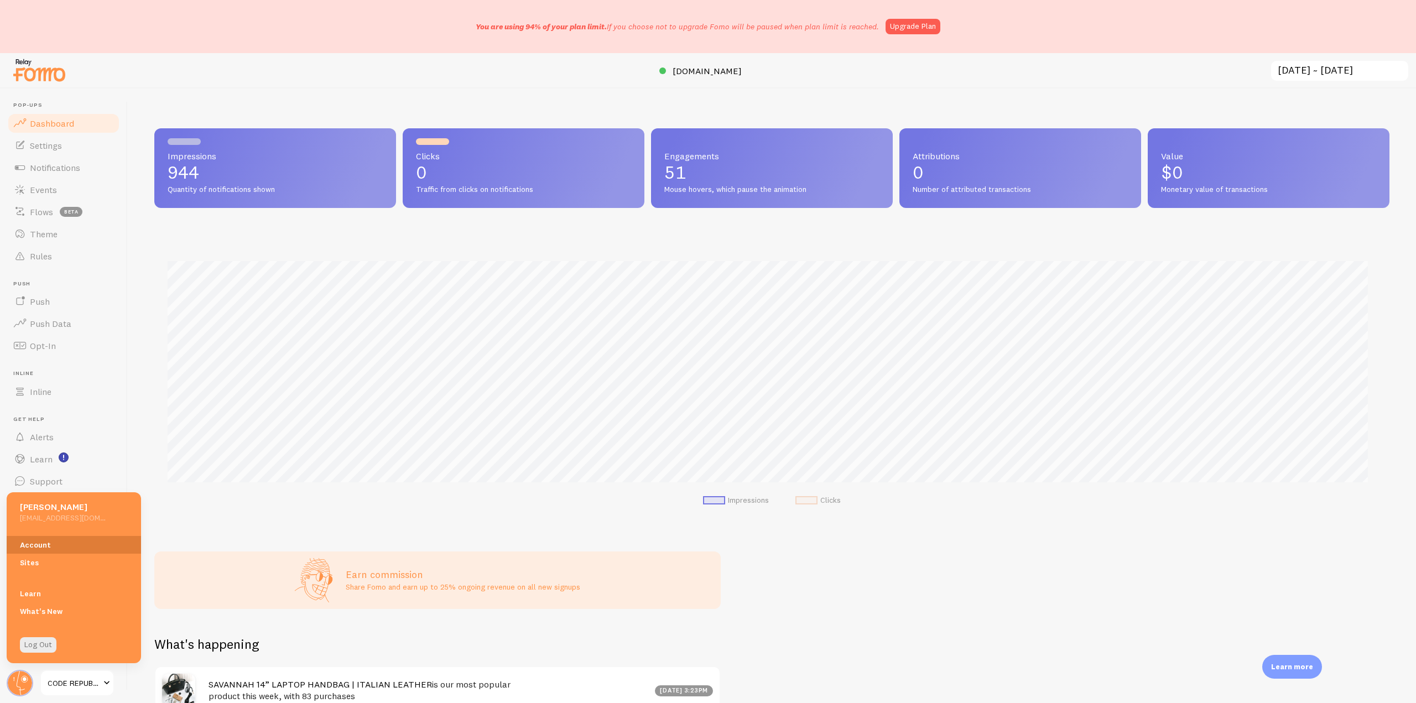 Image resolution: width=1416 pixels, height=703 pixels. What do you see at coordinates (771, 173) in the screenshot?
I see `p: 51` at bounding box center [771, 173].